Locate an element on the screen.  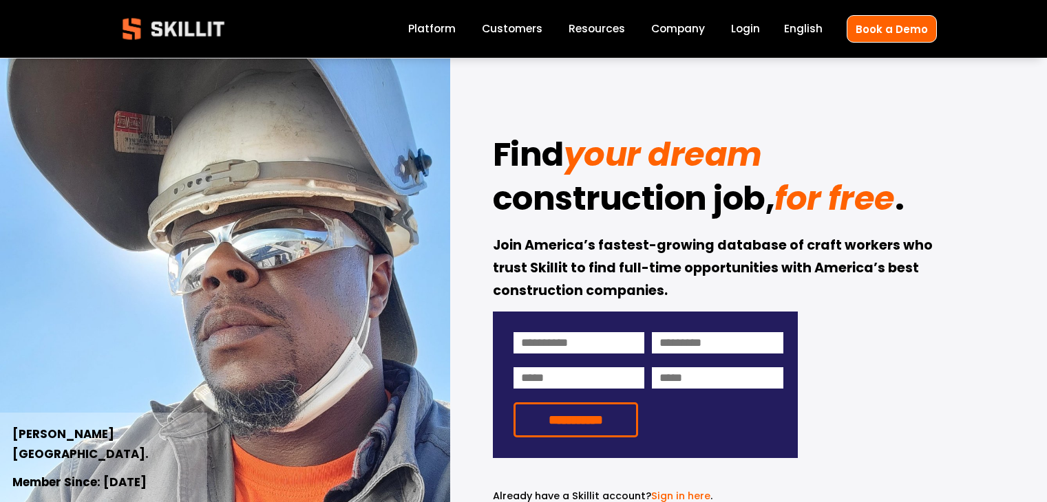
a: Platform is located at coordinates (432, 29).